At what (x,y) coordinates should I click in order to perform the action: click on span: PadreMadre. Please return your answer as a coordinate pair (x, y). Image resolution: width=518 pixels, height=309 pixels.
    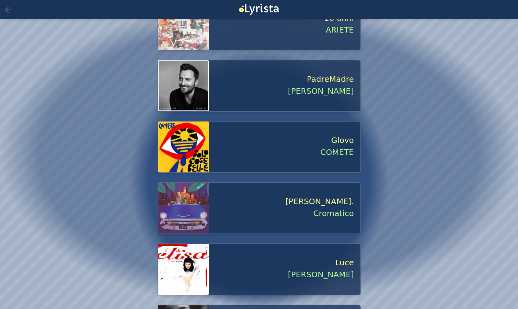
    Looking at the image, I should click on (281, 79).